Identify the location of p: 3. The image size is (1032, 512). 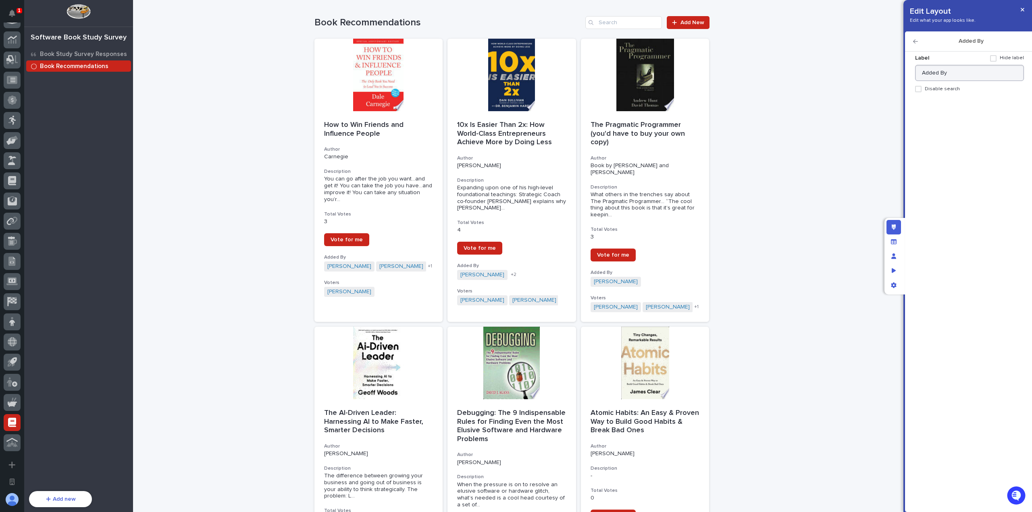
(378, 222).